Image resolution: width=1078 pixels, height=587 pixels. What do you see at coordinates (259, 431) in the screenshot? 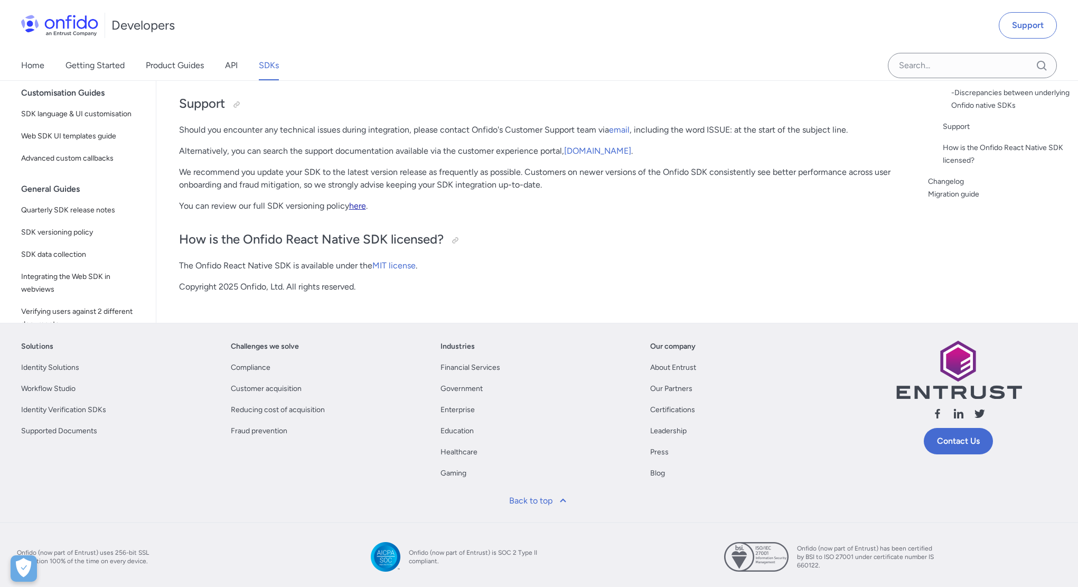
I see `a: Fraud prevention` at bounding box center [259, 431].